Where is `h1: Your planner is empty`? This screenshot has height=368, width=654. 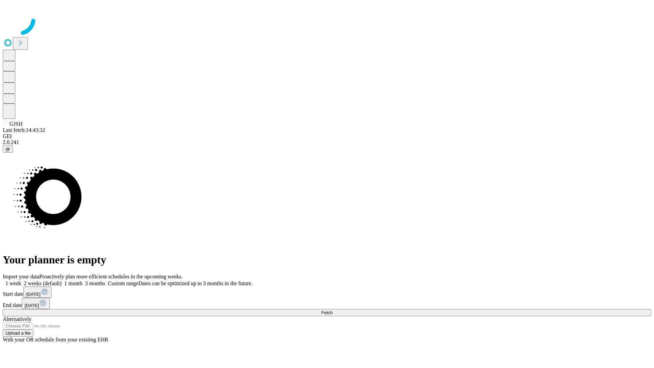 h1: Your planner is empty is located at coordinates (327, 260).